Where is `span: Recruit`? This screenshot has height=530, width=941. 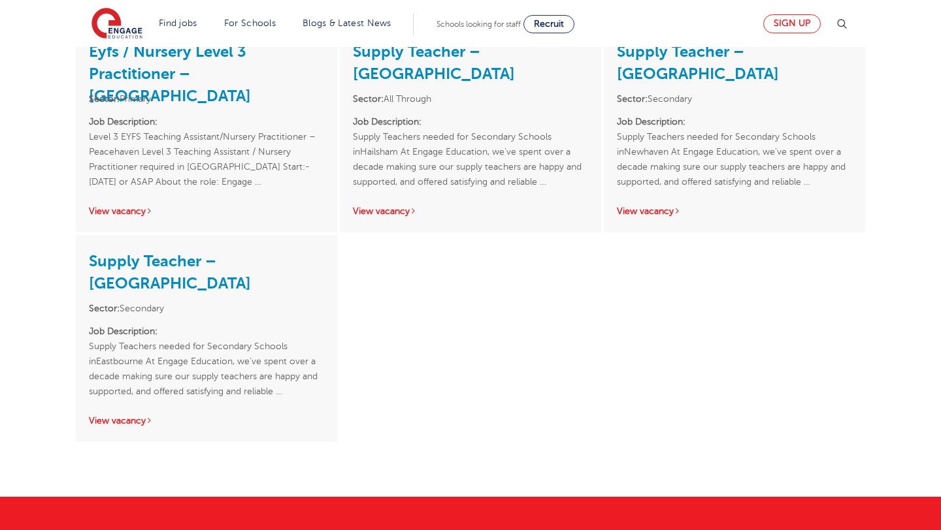 span: Recruit is located at coordinates (549, 24).